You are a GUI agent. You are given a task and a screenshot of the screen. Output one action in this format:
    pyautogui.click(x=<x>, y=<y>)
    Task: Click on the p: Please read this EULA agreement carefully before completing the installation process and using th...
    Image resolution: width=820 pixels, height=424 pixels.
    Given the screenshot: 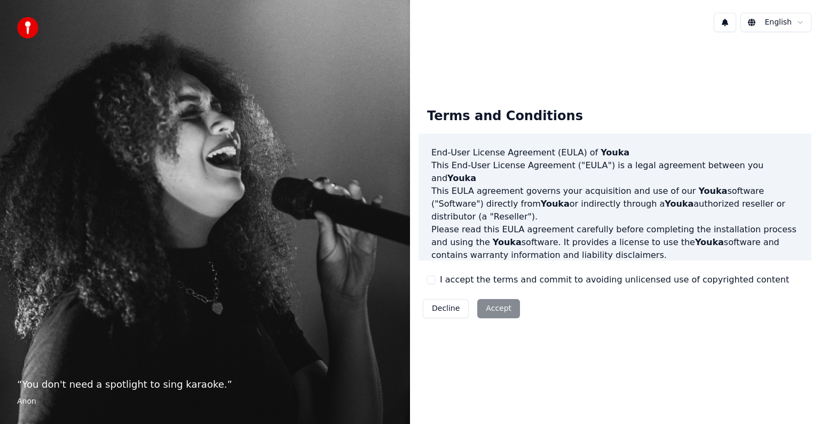 What is the action you would take?
    pyautogui.click(x=615, y=242)
    